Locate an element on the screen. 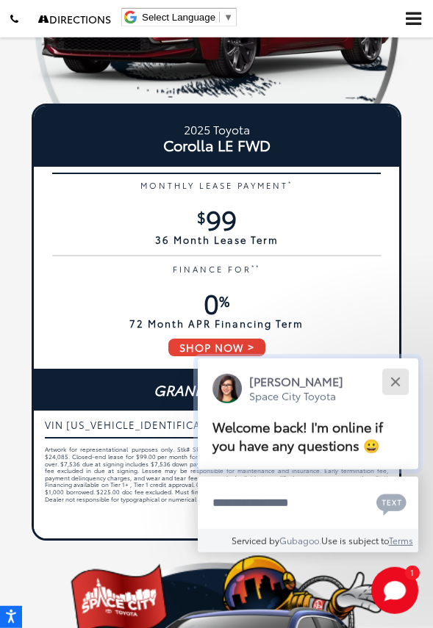 The height and width of the screenshot is (628, 433). small: 2025 Toyota is located at coordinates (216, 129).